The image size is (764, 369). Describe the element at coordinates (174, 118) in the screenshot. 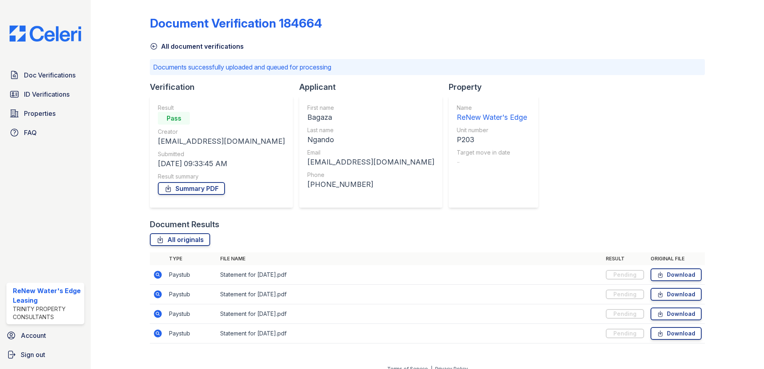

I see `div: Pass` at that location.